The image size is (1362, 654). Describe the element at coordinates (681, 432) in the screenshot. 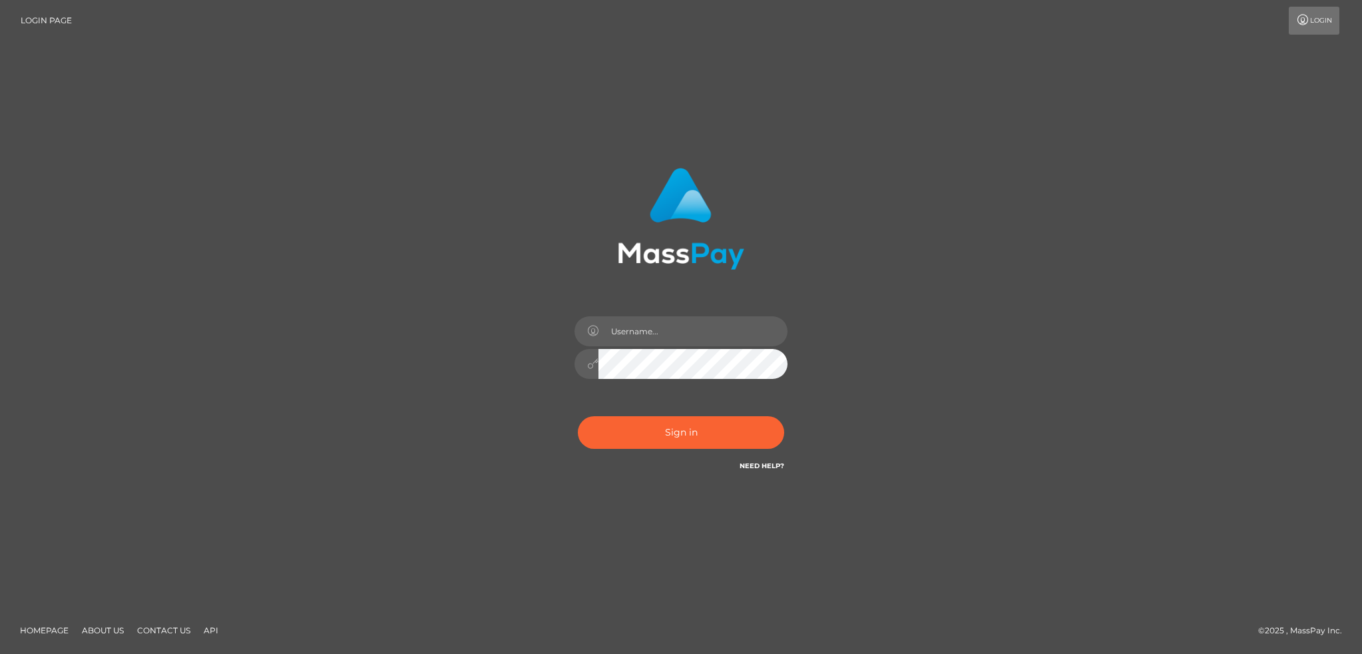

I see `button: Sign in` at that location.